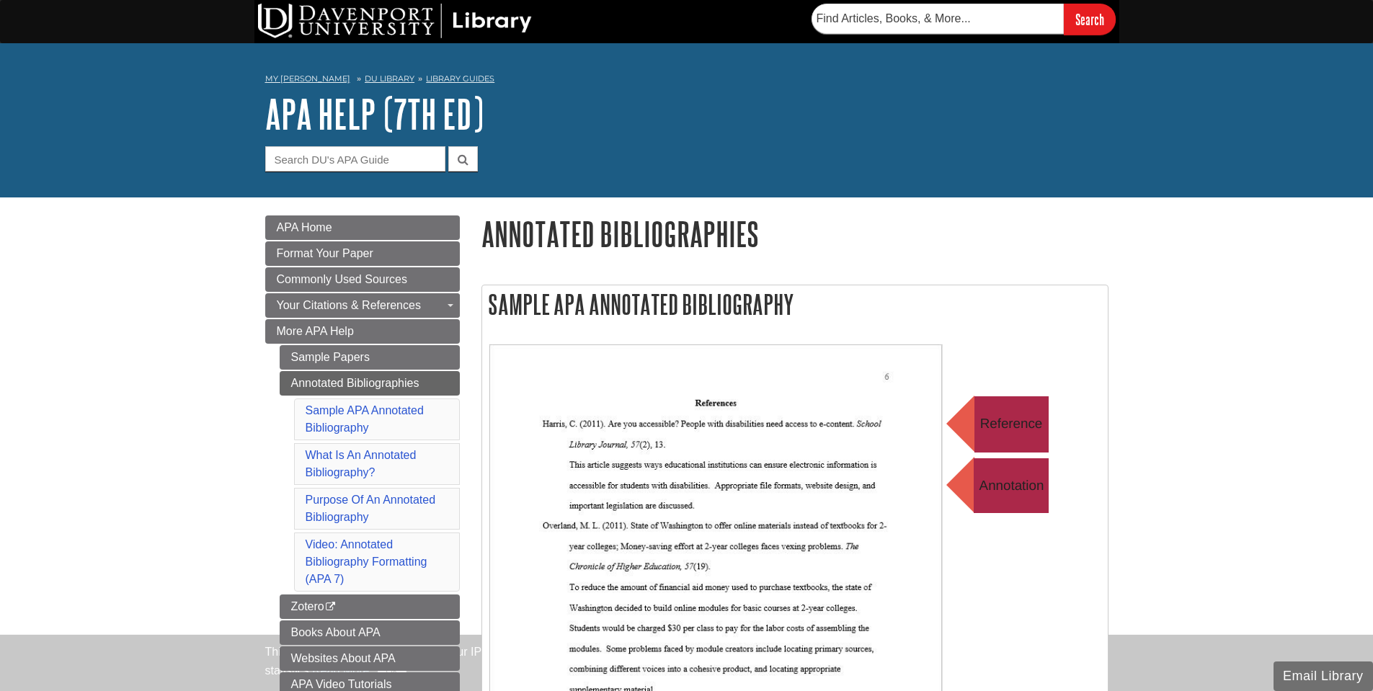  What do you see at coordinates (370, 358) in the screenshot?
I see `a: Sample Papers` at bounding box center [370, 358].